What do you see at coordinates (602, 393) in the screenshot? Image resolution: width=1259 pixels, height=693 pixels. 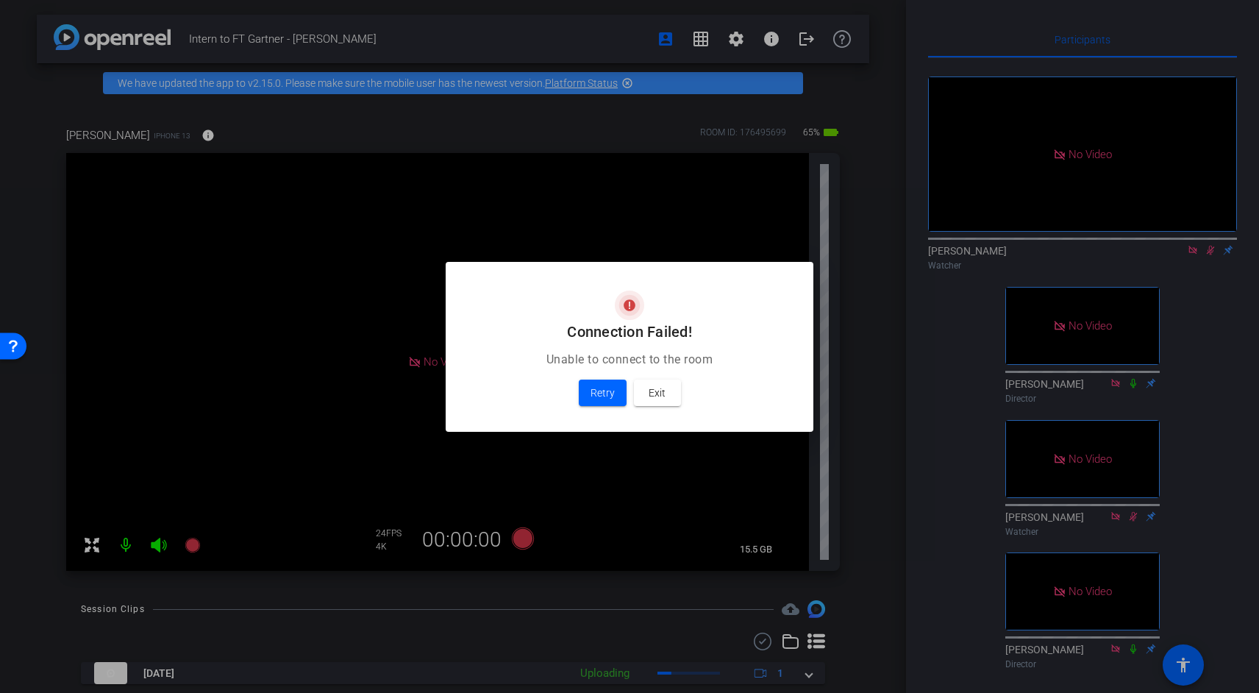 I see `button: Retry` at bounding box center [602, 393].